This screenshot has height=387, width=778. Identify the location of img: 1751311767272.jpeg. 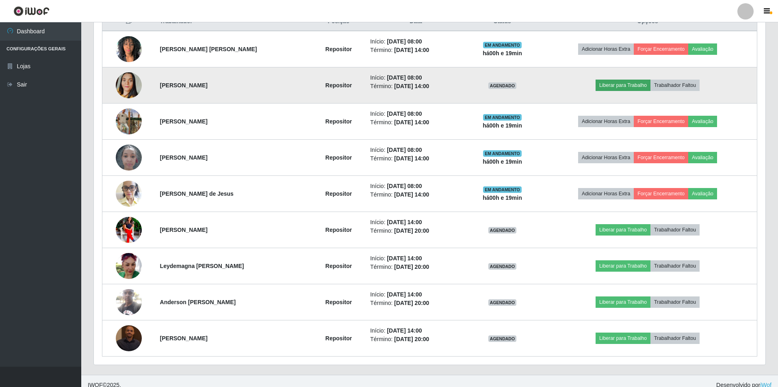
(129, 230).